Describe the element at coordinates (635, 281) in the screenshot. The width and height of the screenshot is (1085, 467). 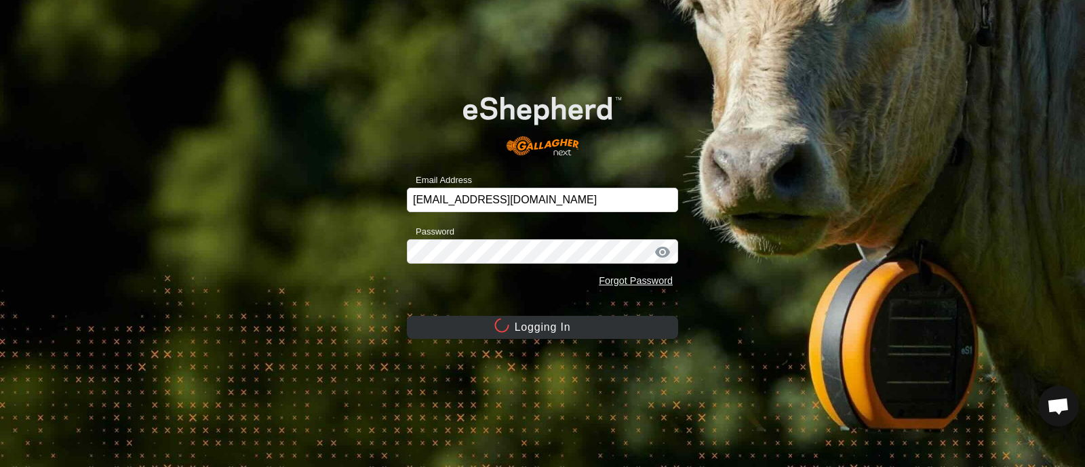
I see `a: Forgot Password` at that location.